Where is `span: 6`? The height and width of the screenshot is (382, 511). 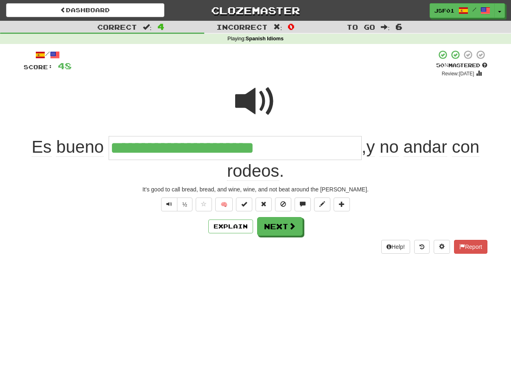
span: 6 is located at coordinates (399, 26).